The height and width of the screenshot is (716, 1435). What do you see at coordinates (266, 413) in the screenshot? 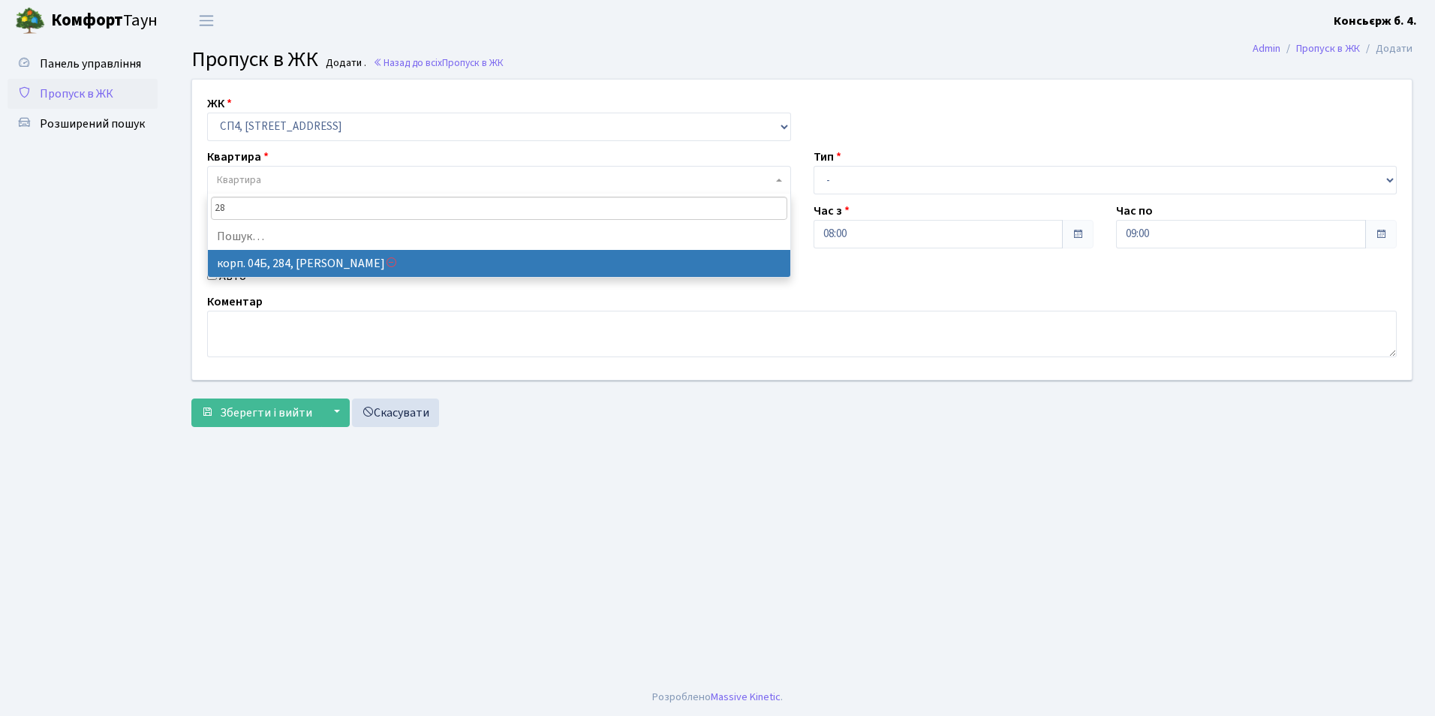
I see `span: Зберегти і вийти` at bounding box center [266, 413].